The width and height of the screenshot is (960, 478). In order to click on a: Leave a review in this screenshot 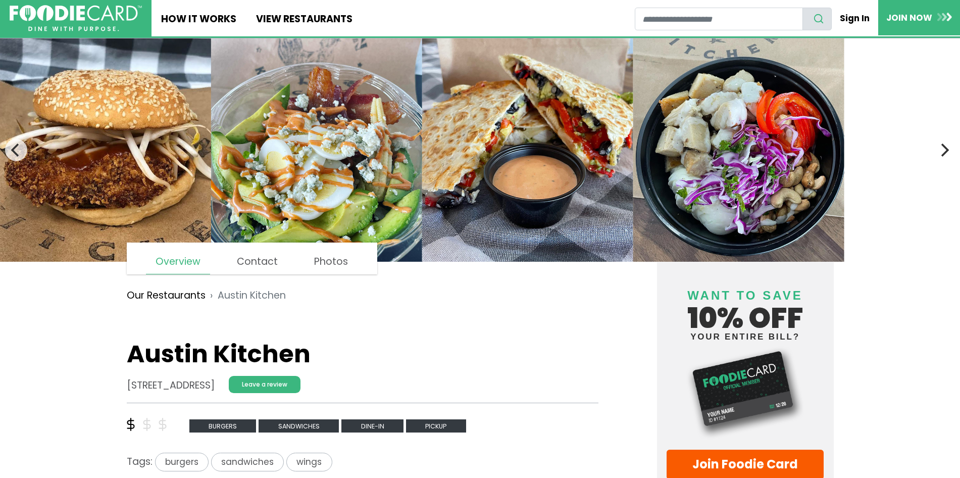, I will do `click(265, 384)`.